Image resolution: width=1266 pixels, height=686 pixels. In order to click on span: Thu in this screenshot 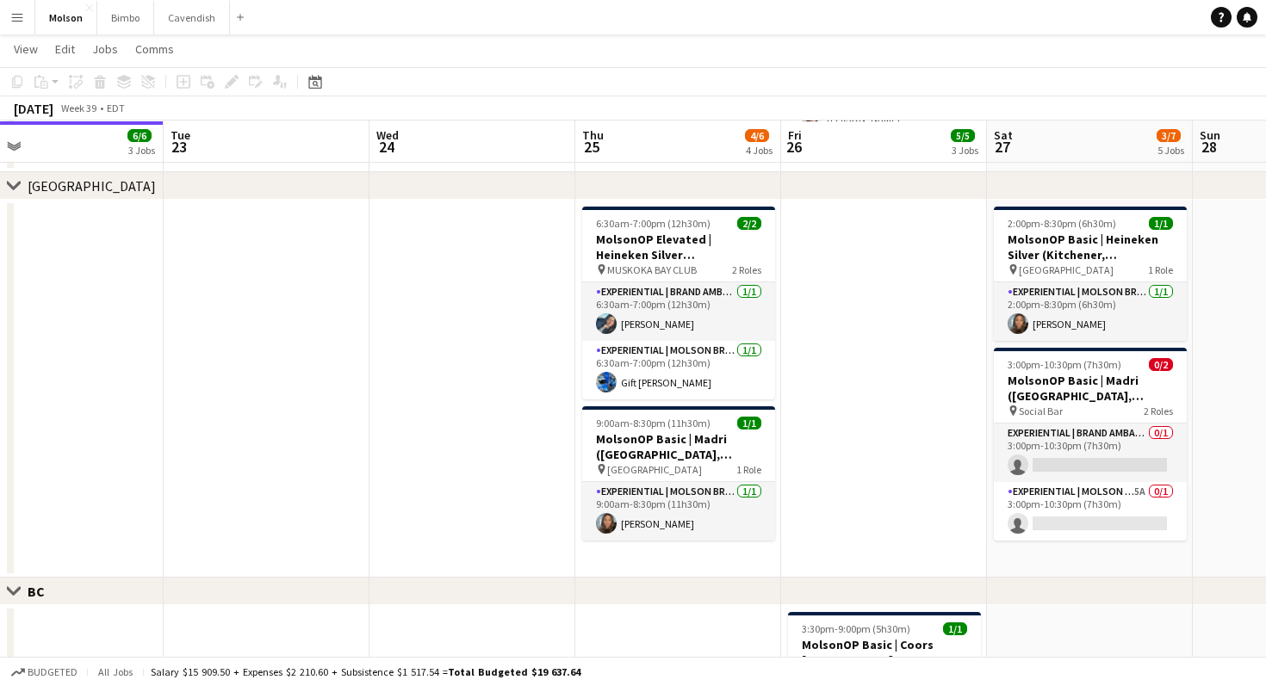, I will do `click(592, 135)`.